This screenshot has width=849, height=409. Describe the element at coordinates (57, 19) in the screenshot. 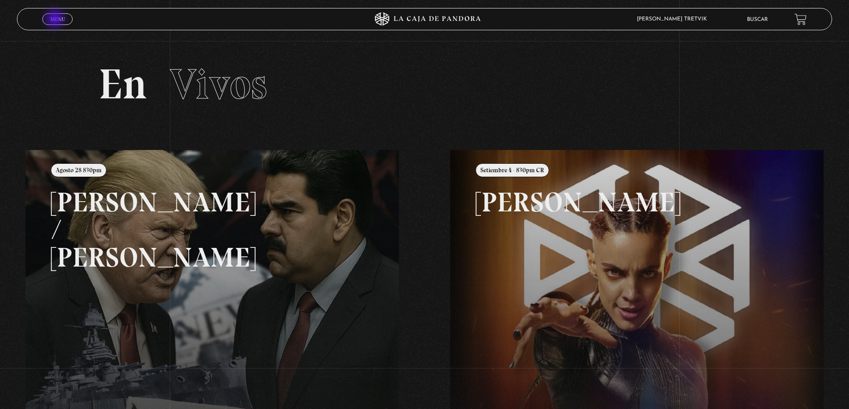

I see `span: Menu` at that location.